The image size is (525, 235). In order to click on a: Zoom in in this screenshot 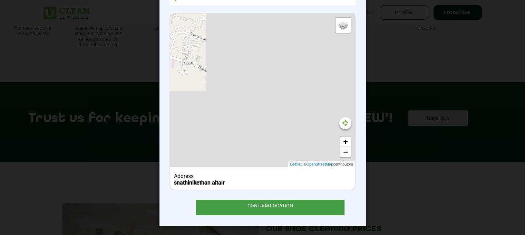, I will do `click(345, 141)`.